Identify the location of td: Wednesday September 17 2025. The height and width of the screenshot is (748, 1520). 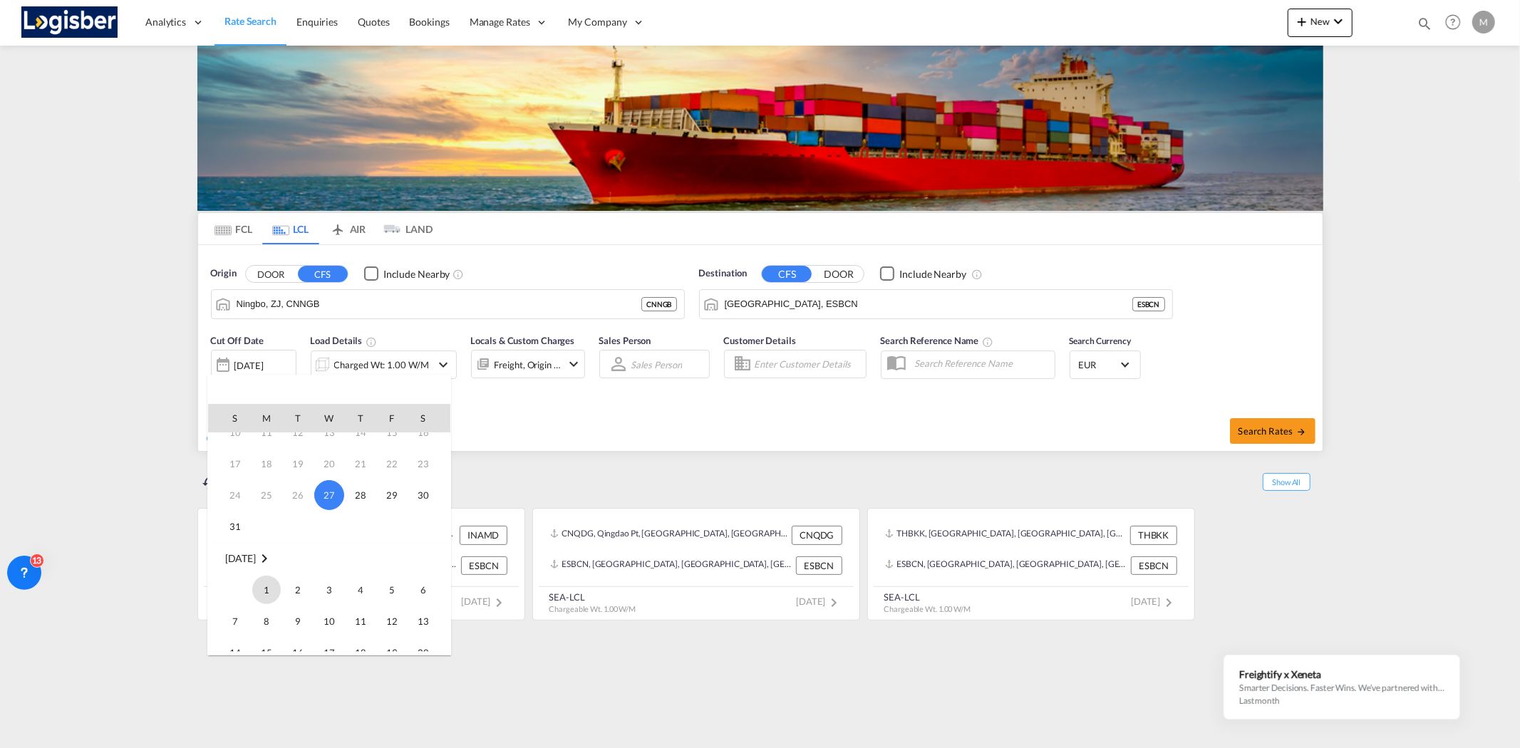
(329, 653).